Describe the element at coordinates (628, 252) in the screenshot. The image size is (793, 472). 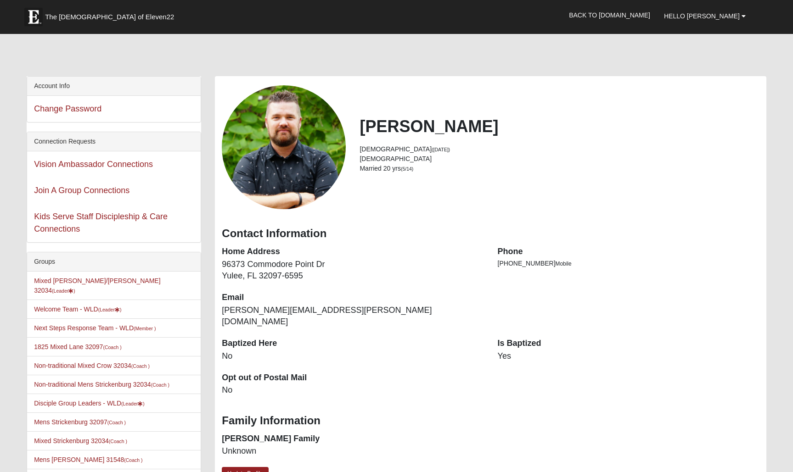
I see `dt: Phone` at that location.